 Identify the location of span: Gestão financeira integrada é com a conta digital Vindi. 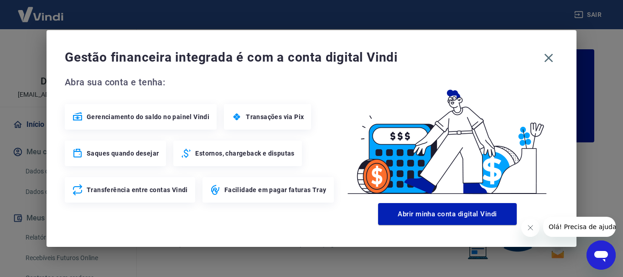
(302, 57).